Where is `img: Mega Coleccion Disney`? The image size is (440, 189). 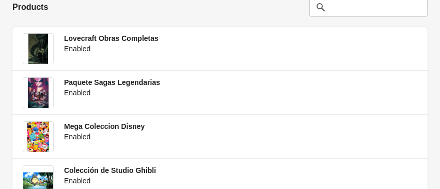
img: Mega Coleccion Disney is located at coordinates (38, 136).